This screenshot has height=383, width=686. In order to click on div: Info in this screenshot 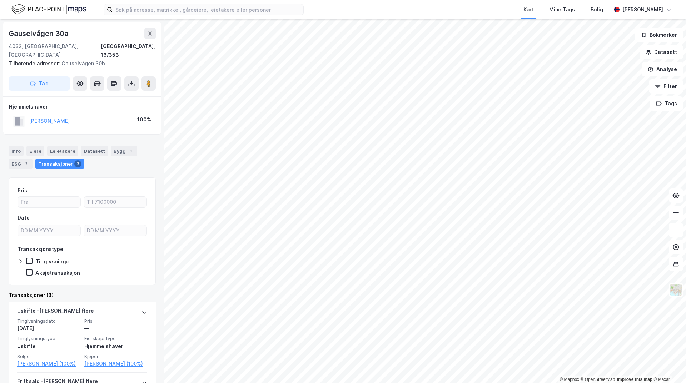, I will do `click(16, 151)`.